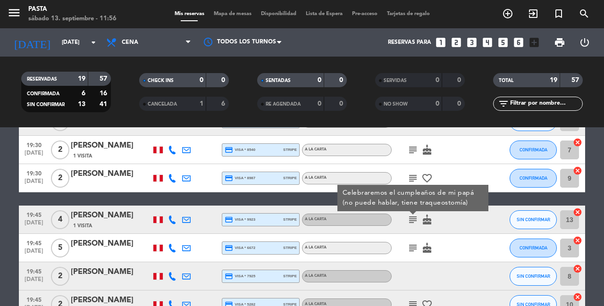  I want to click on i: menu, so click(14, 13).